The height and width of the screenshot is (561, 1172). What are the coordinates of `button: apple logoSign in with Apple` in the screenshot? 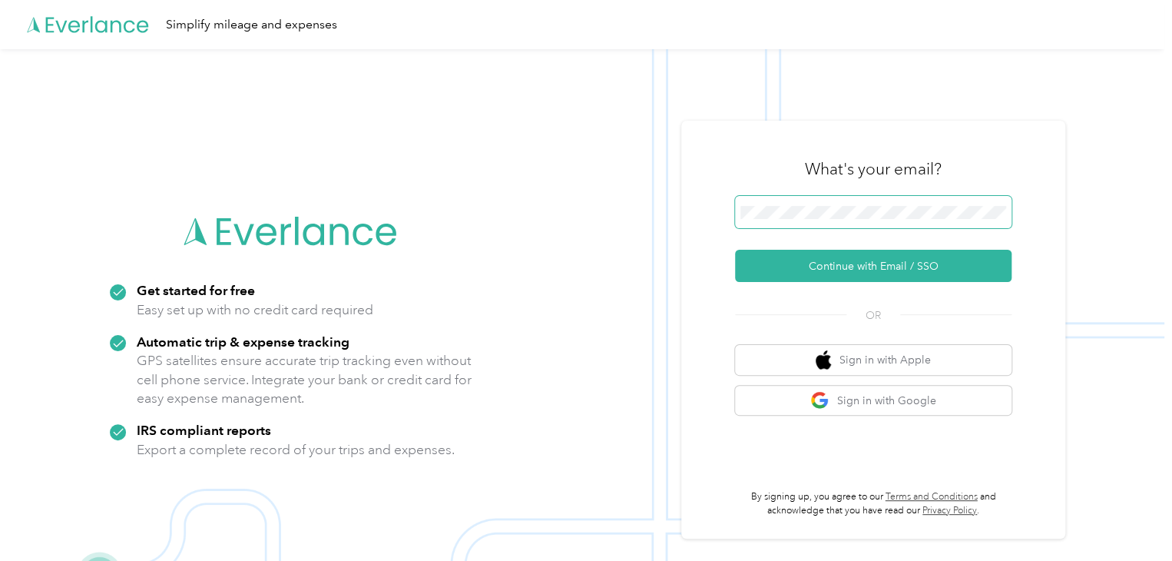 It's located at (873, 359).